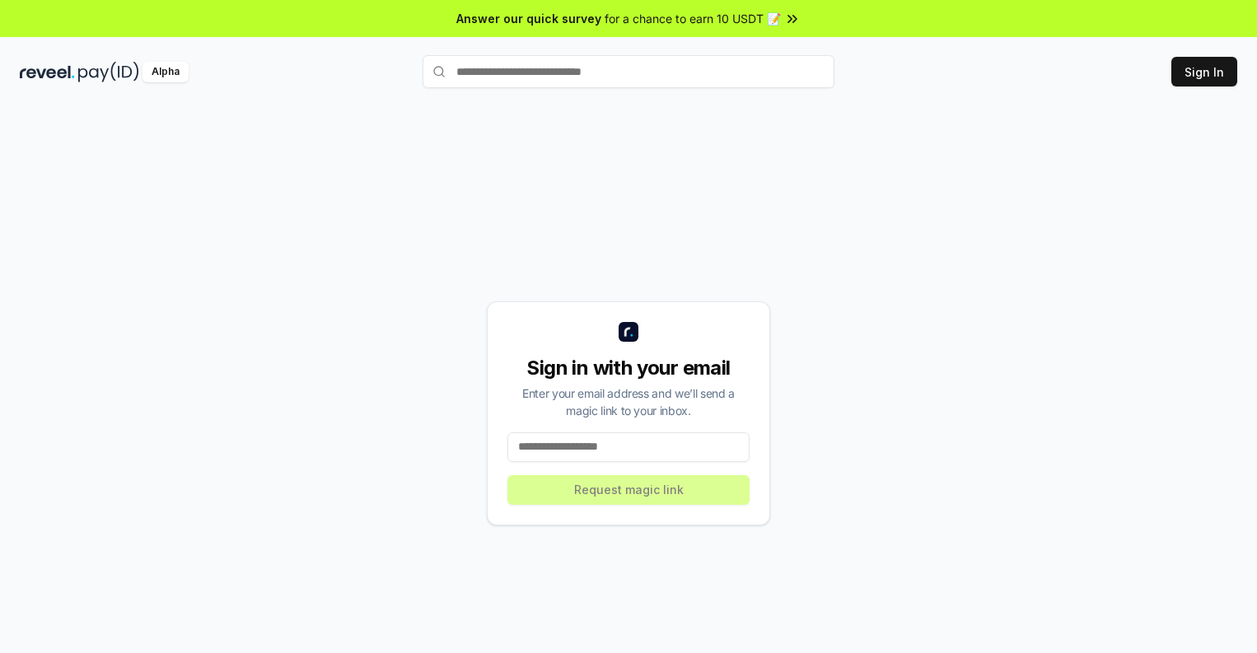  I want to click on span: for a chance to earn 10 USDT 📝, so click(693, 18).